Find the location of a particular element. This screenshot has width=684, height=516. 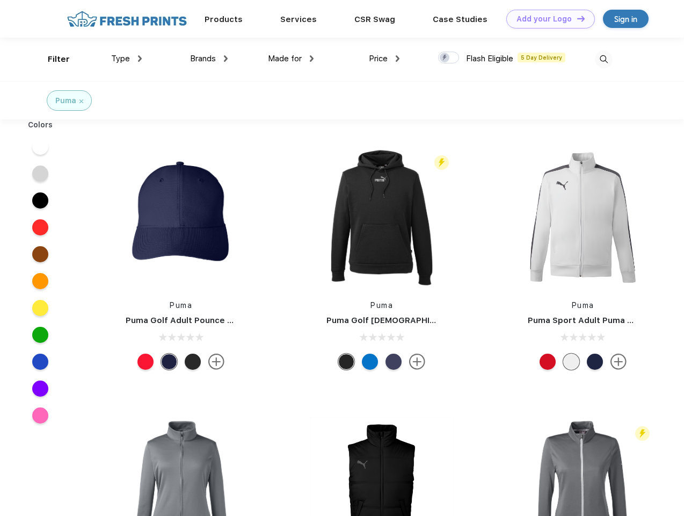

span: 5 Day Delivery is located at coordinates (541, 57).